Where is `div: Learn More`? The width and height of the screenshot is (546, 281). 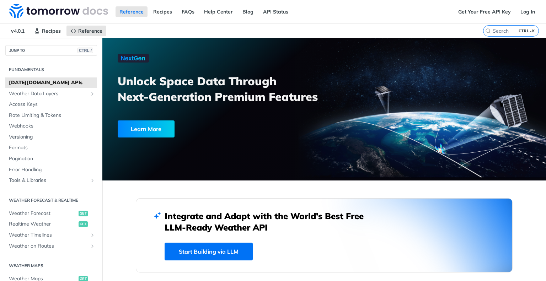
div: Learn More is located at coordinates (146, 129).